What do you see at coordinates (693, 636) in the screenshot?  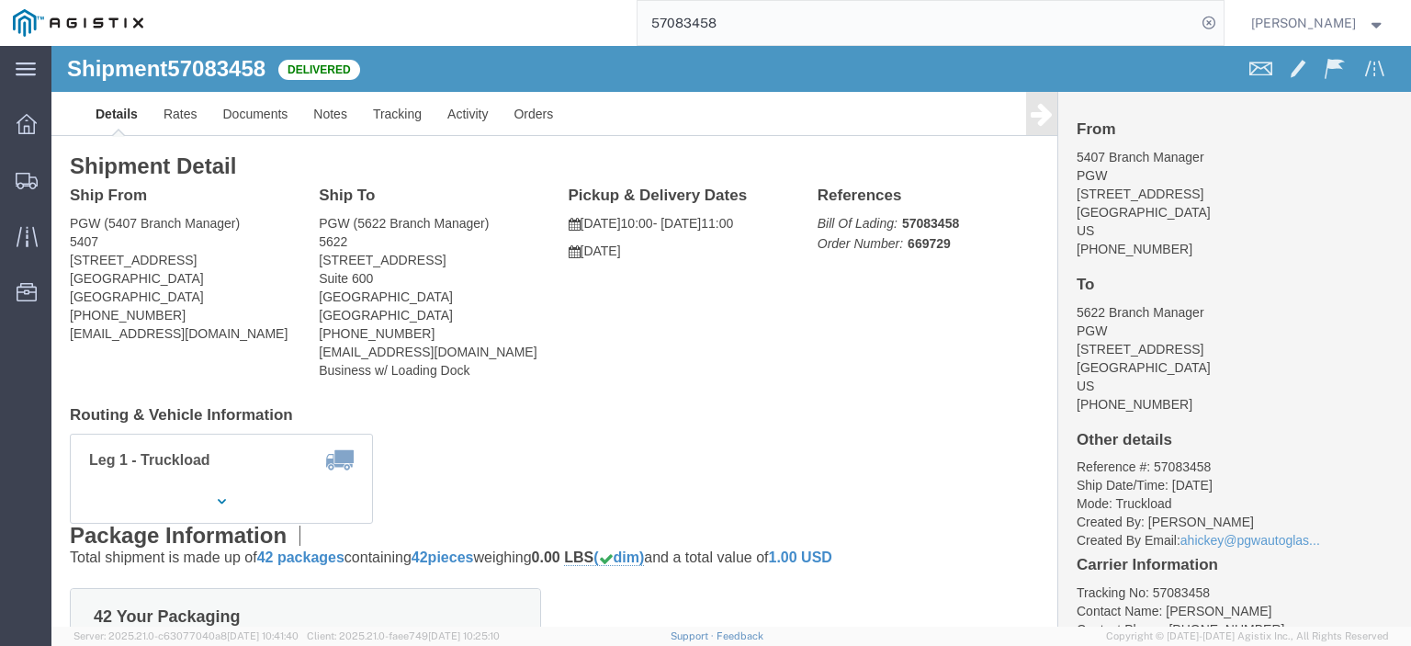 I see `a: Support` at bounding box center [693, 636].